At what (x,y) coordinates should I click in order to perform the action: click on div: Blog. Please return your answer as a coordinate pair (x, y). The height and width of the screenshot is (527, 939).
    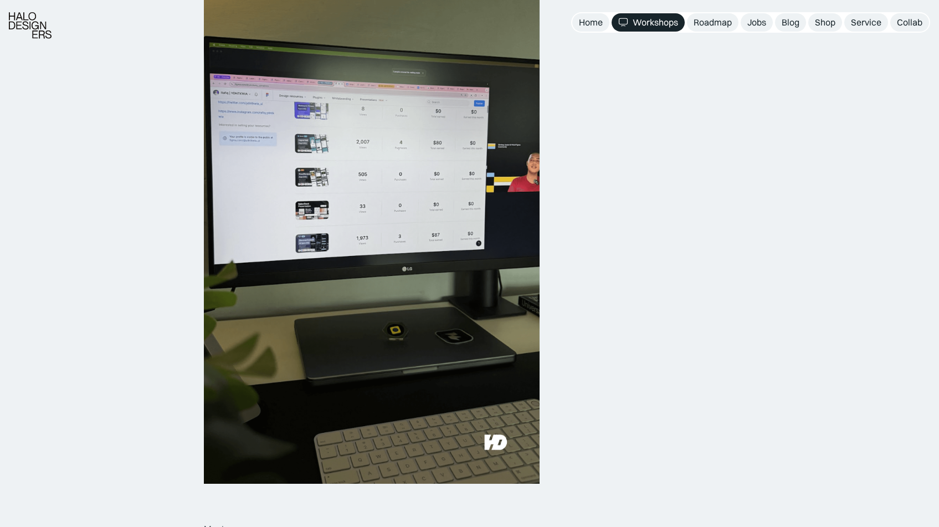
    Looking at the image, I should click on (791, 22).